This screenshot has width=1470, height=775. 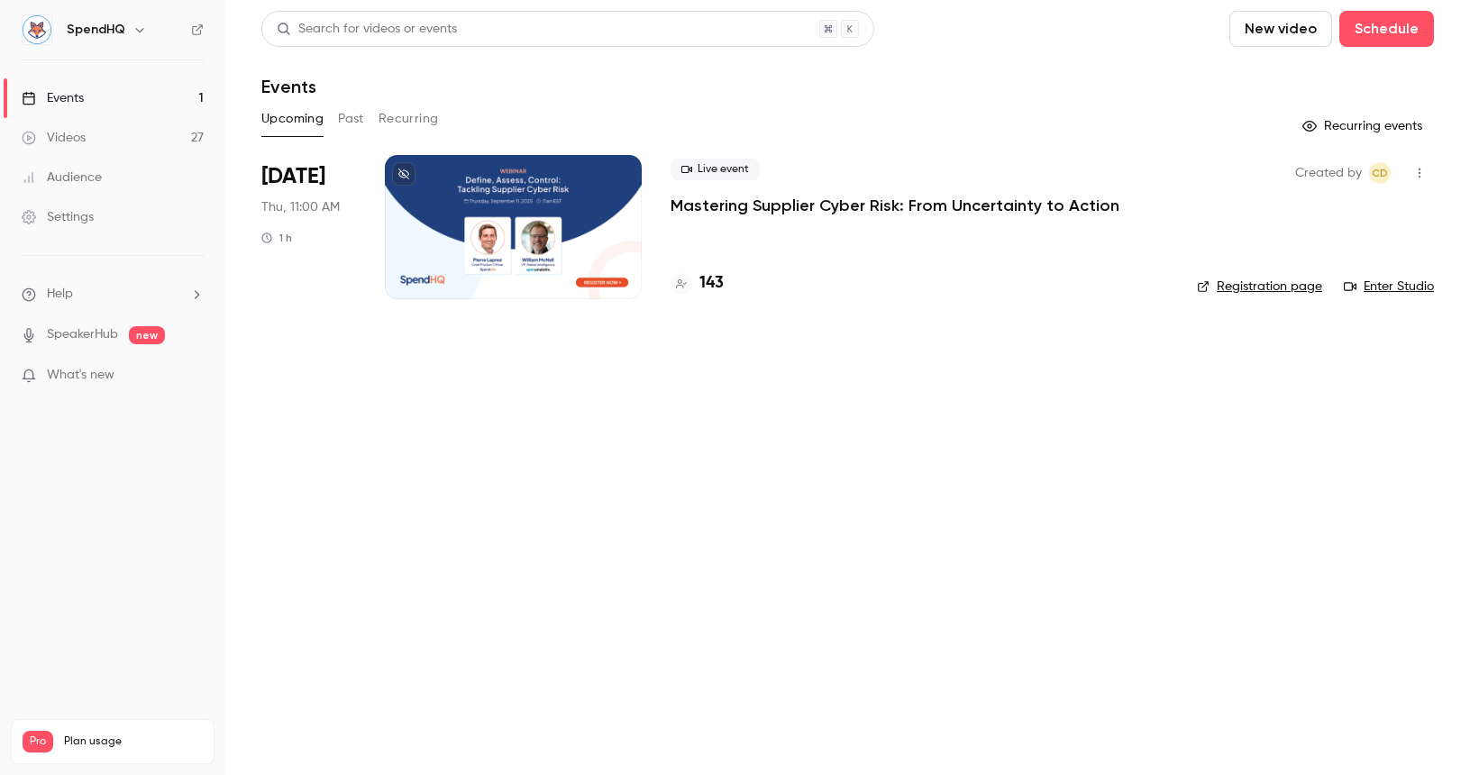 I want to click on div: Settings, so click(x=58, y=217).